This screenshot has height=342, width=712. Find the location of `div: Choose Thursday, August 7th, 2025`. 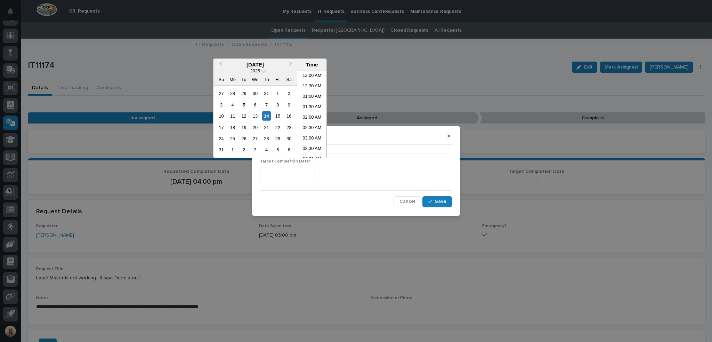

div: Choose Thursday, August 7th, 2025 is located at coordinates (266, 104).